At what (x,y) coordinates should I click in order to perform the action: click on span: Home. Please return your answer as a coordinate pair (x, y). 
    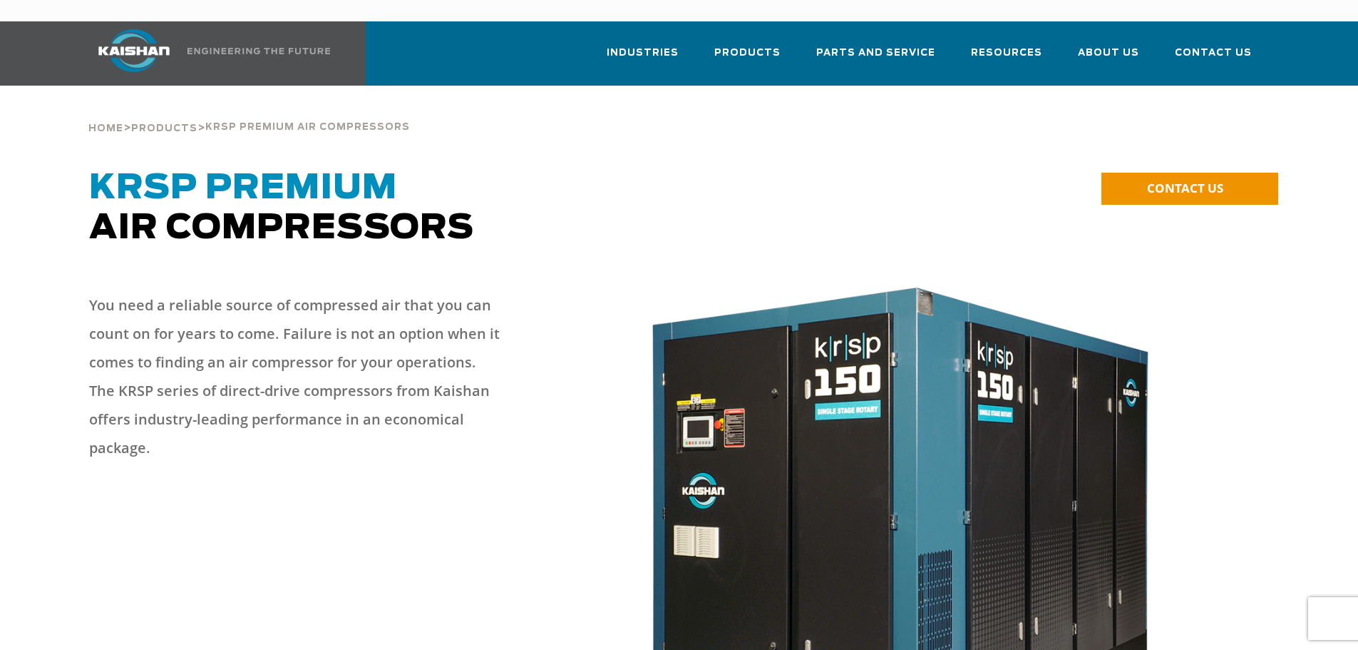
    Looking at the image, I should click on (106, 128).